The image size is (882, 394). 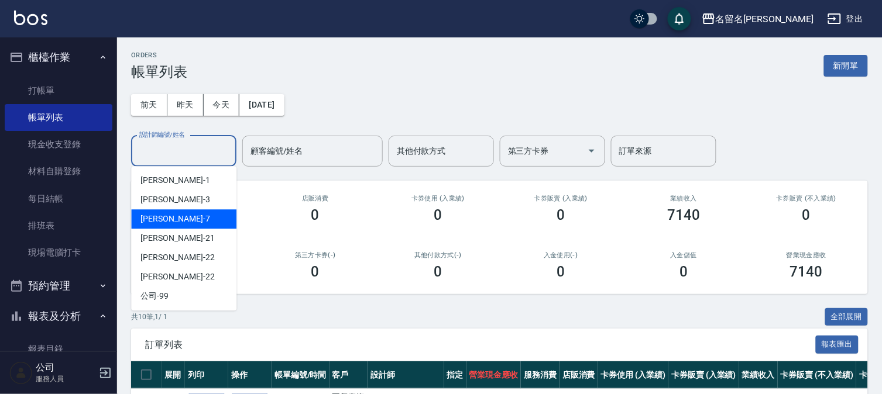 I want to click on h2: 入金使用(-), so click(x=560, y=255).